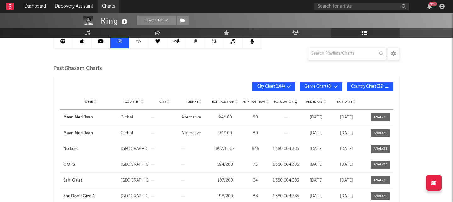 This screenshot has width=453, height=202. Describe the element at coordinates (90, 180) in the screenshot. I see `div: Sahi Galat` at that location.